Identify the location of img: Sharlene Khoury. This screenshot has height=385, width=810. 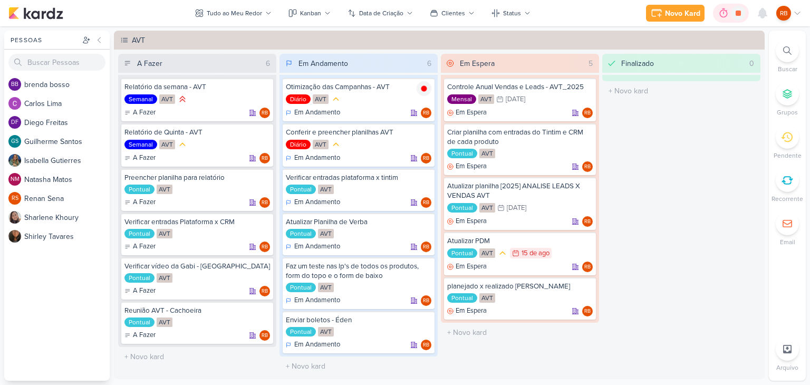
(15, 217).